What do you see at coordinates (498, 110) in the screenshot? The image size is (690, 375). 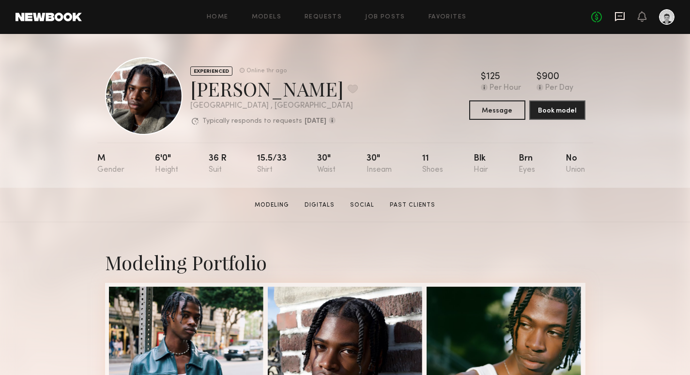 I see `button: Message` at bounding box center [498, 110].